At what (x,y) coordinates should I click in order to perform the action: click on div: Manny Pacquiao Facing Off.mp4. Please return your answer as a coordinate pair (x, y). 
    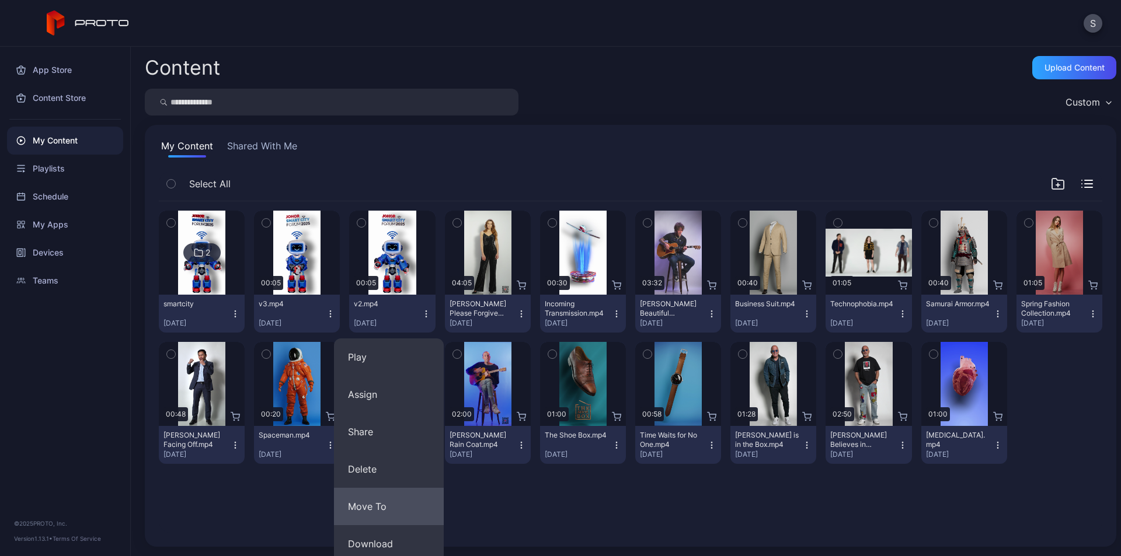
    Looking at the image, I should click on (196, 440).